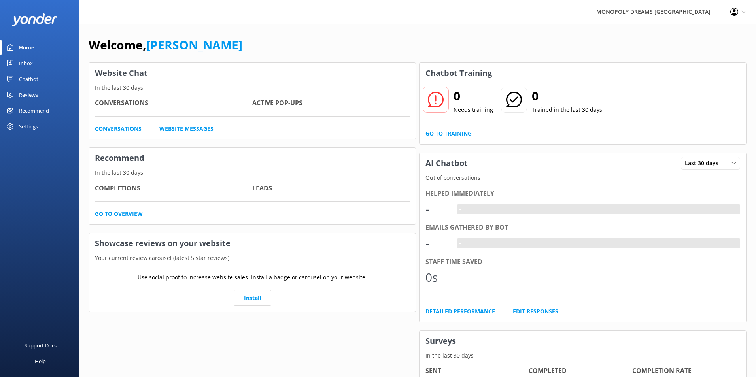 This screenshot has height=377, width=756. I want to click on div: Help, so click(40, 361).